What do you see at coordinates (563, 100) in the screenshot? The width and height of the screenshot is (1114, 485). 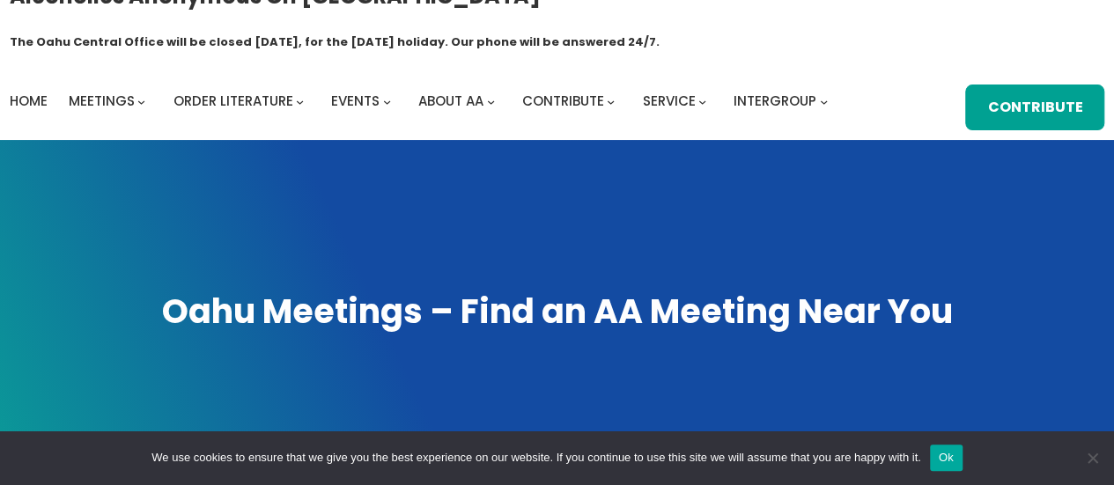 I see `span: Contribute` at bounding box center [563, 100].